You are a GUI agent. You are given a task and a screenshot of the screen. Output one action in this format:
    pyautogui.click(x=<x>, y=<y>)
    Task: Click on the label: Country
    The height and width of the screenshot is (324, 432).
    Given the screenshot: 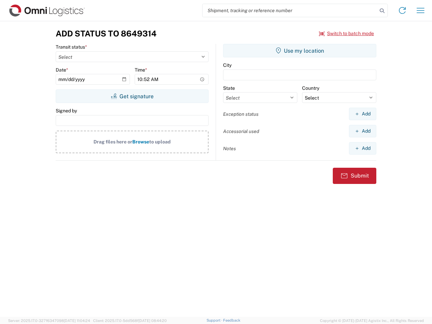 What is the action you would take?
    pyautogui.click(x=310, y=88)
    